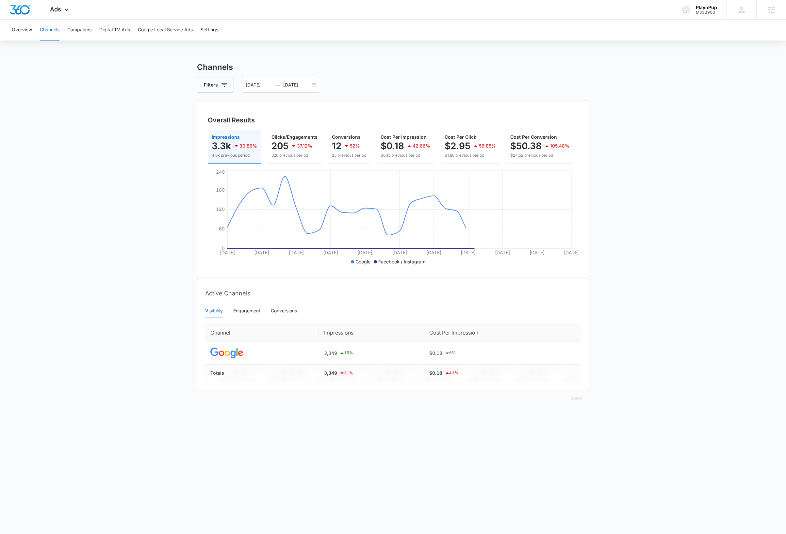 This screenshot has height=534, width=786. What do you see at coordinates (393, 67) in the screenshot?
I see `h3: Channels` at bounding box center [393, 67].